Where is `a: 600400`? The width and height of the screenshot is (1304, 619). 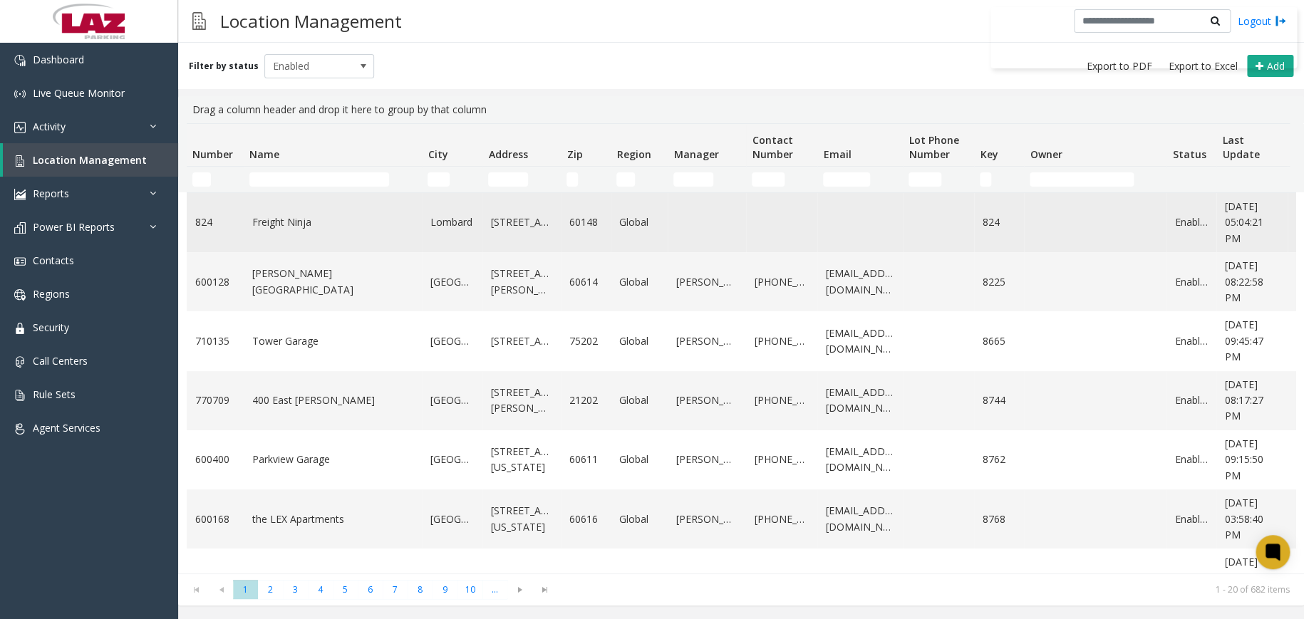 a: 600400 is located at coordinates (215, 460).